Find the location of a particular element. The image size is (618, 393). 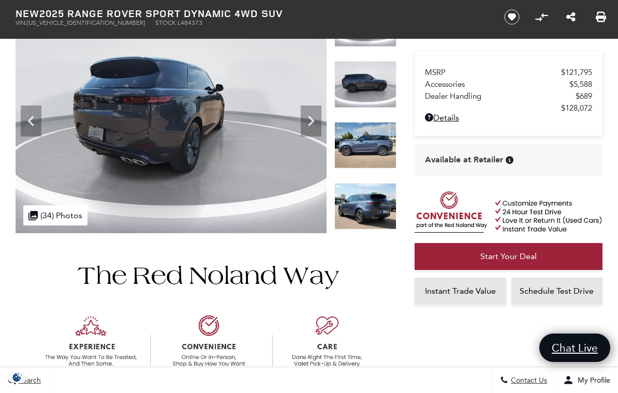

img: New 2025 Varesine Blue Land Rover Dynamic image 9 is located at coordinates (365, 84).